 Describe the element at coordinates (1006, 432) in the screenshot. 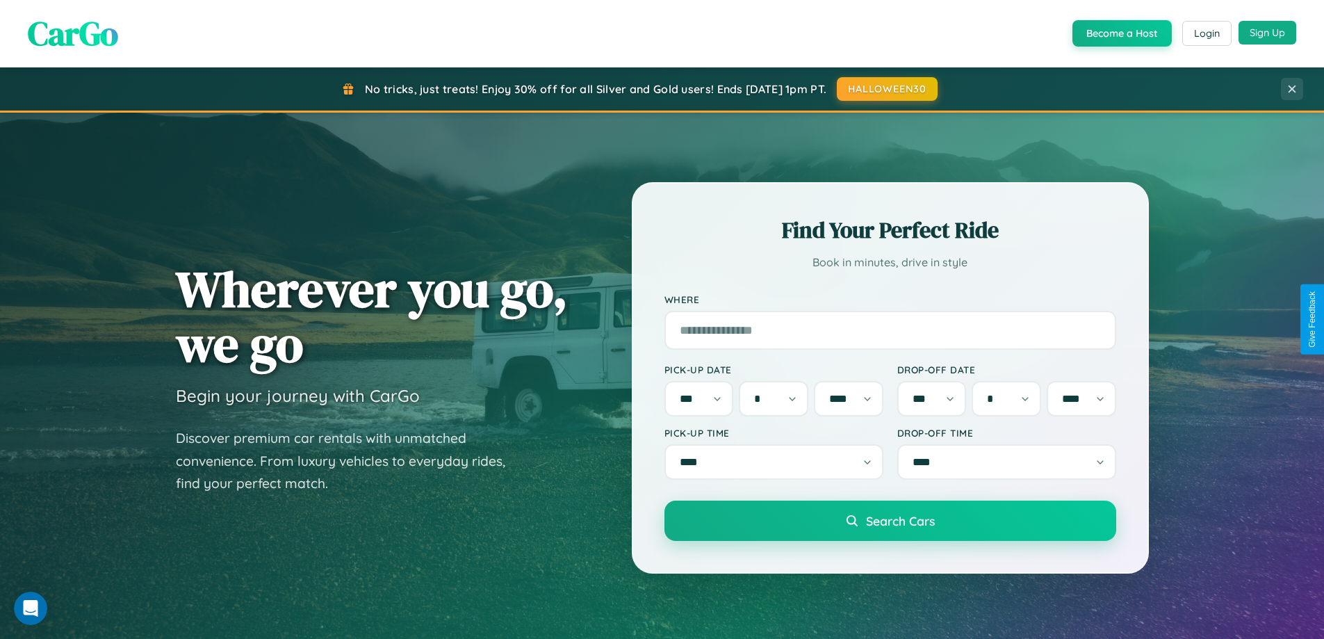

I see `label: Drop-off Time` at that location.